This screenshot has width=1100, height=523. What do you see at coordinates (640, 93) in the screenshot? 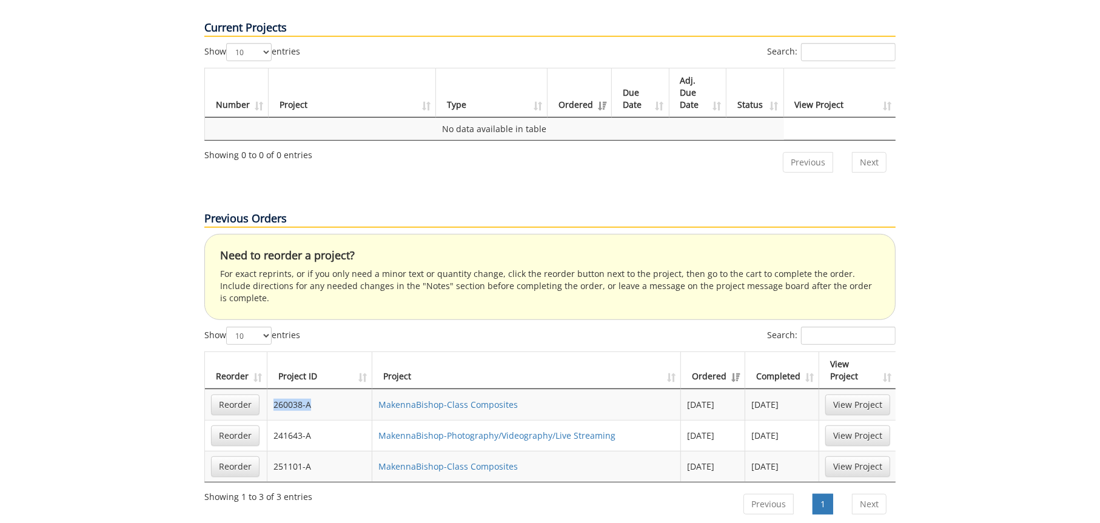
I see `th: Due Date: activate to sort column ascending` at bounding box center [640, 93].